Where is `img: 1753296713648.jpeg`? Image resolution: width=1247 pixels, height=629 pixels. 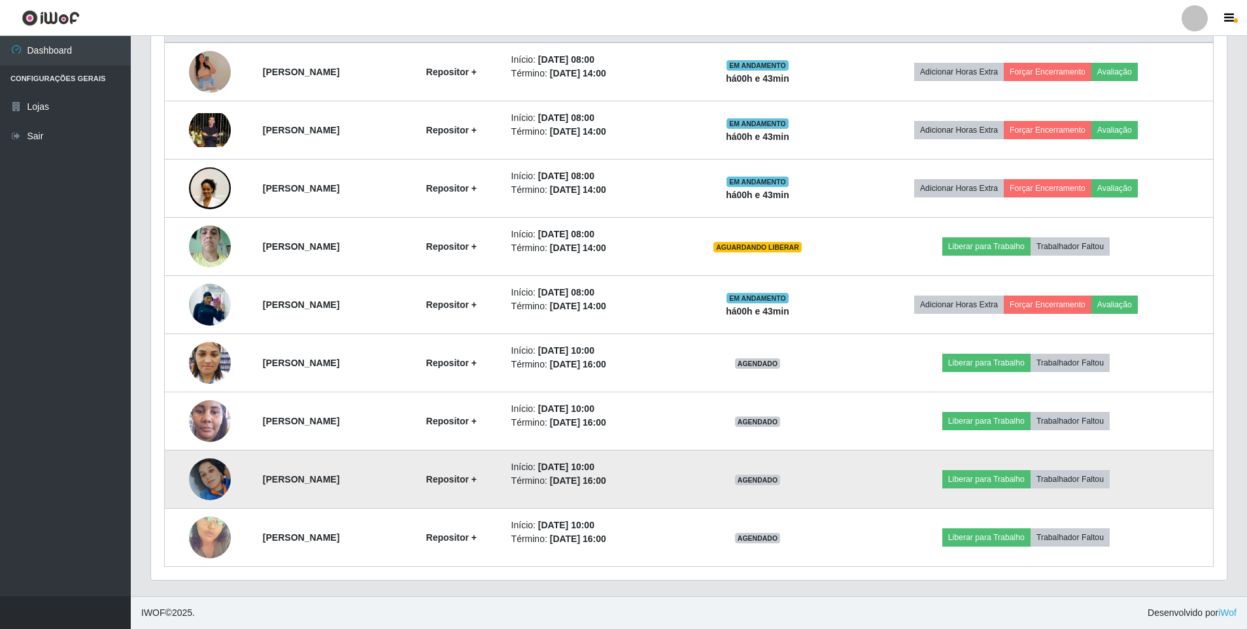
img: 1753296713648.jpeg is located at coordinates (210, 246).